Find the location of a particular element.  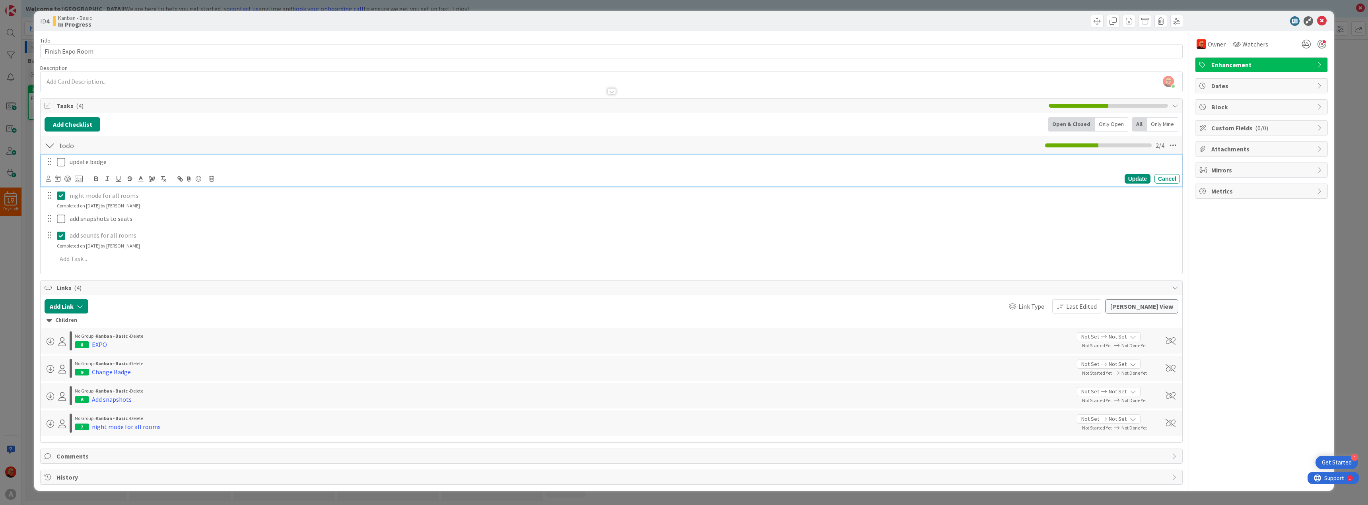

span: Attachments is located at coordinates (1262, 149).